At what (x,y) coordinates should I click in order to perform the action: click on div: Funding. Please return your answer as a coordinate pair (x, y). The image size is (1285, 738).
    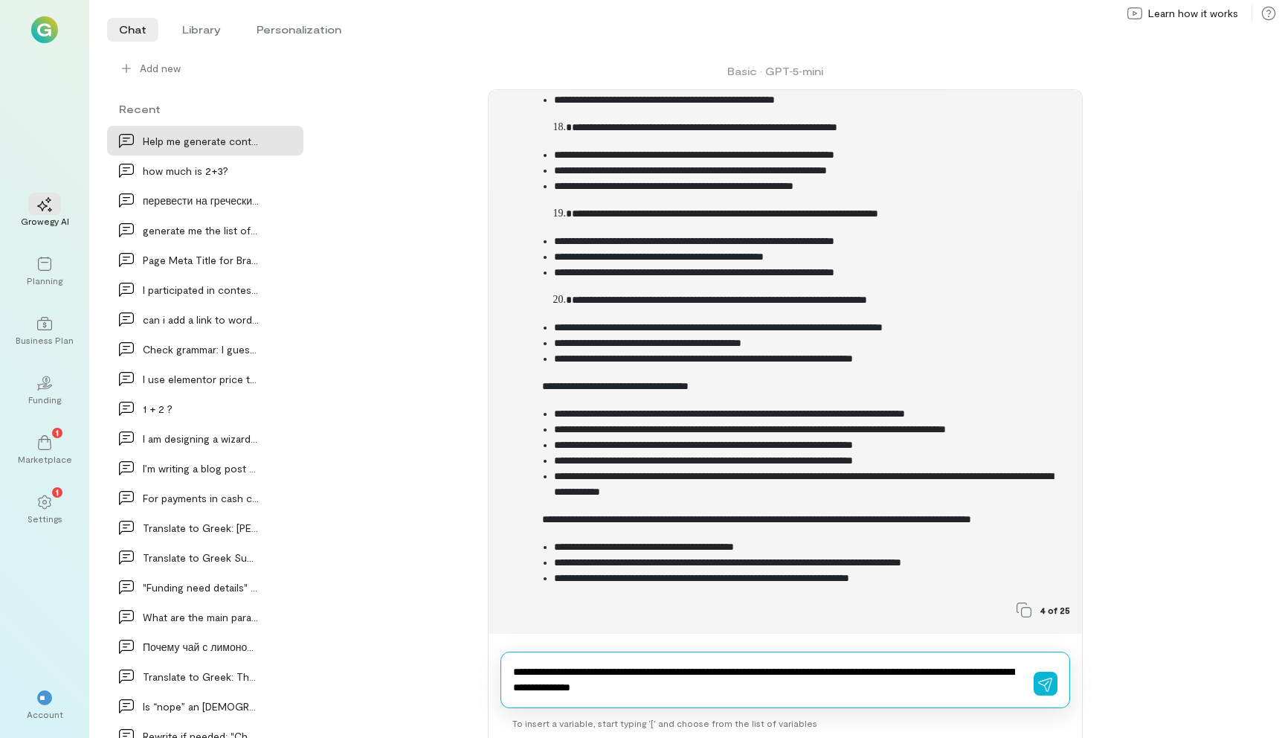
    Looking at the image, I should click on (45, 399).